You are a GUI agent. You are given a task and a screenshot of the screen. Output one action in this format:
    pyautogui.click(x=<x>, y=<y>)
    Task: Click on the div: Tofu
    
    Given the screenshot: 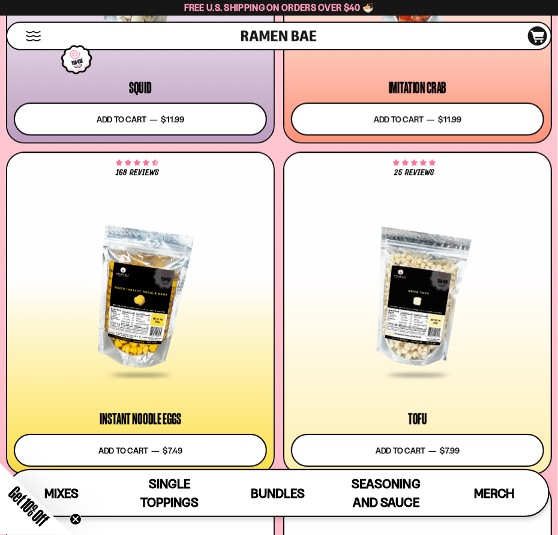 What is the action you would take?
    pyautogui.click(x=417, y=419)
    